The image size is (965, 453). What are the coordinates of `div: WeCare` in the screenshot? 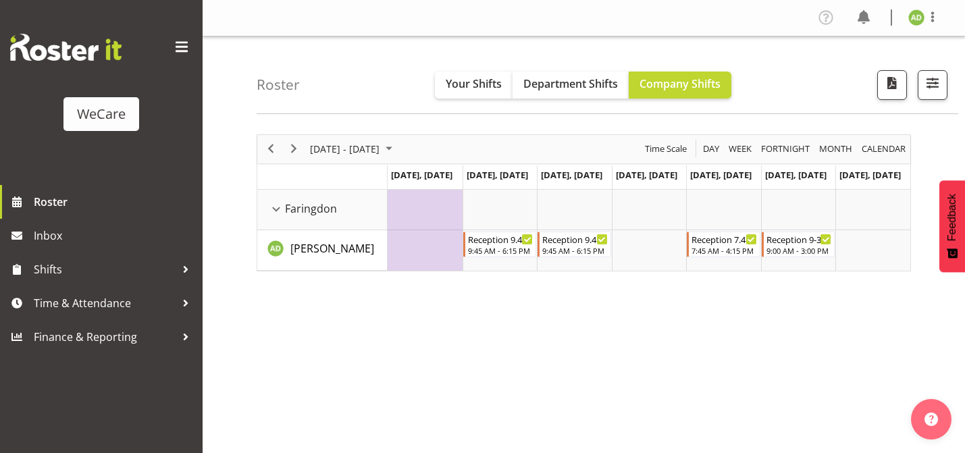 It's located at (101, 114).